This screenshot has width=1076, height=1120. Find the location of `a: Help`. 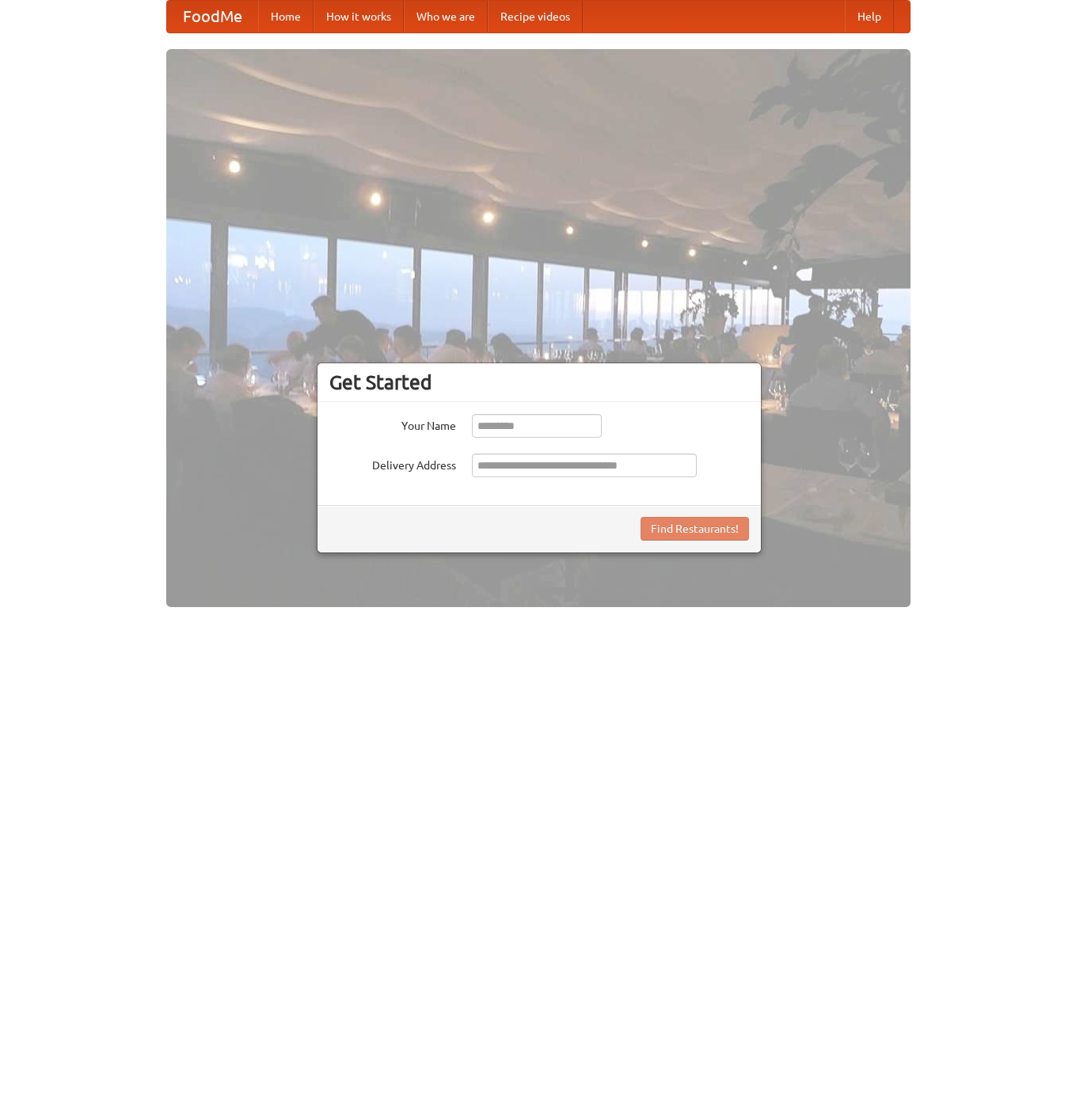

a: Help is located at coordinates (870, 16).